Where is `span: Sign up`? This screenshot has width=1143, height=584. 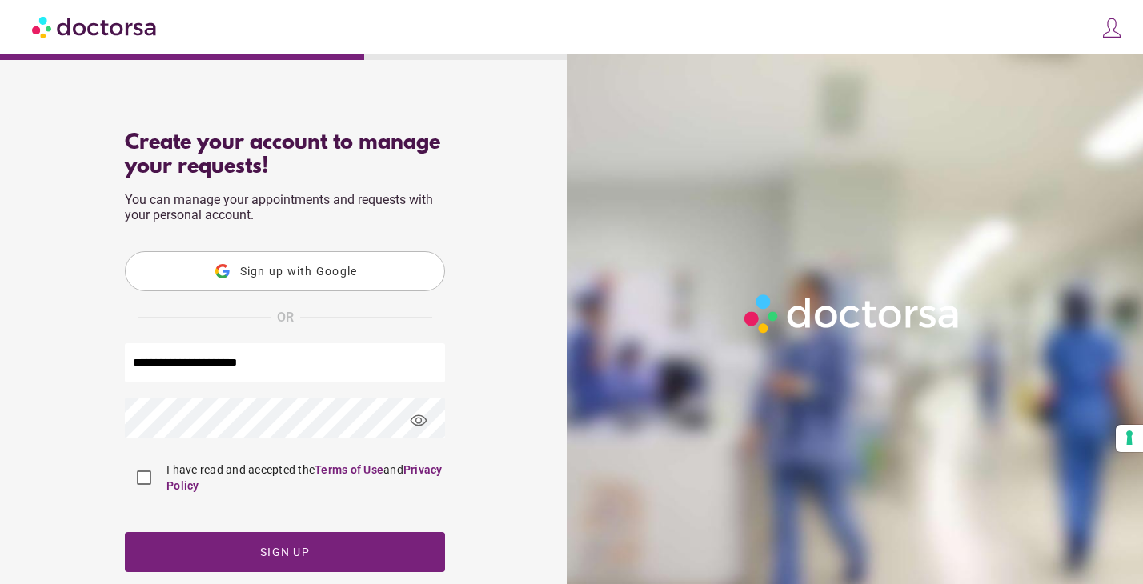
span: Sign up is located at coordinates (285, 552).